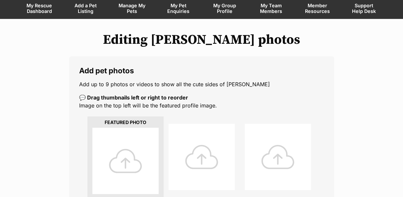 Image resolution: width=403 pixels, height=197 pixels. What do you see at coordinates (364, 8) in the screenshot?
I see `span: Support Help Desk` at bounding box center [364, 8].